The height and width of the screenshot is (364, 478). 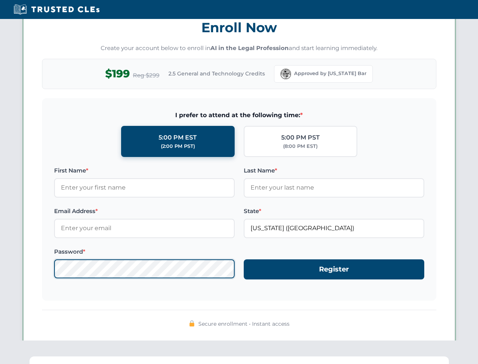 I want to click on div: (2:00 PM PST), so click(x=178, y=146).